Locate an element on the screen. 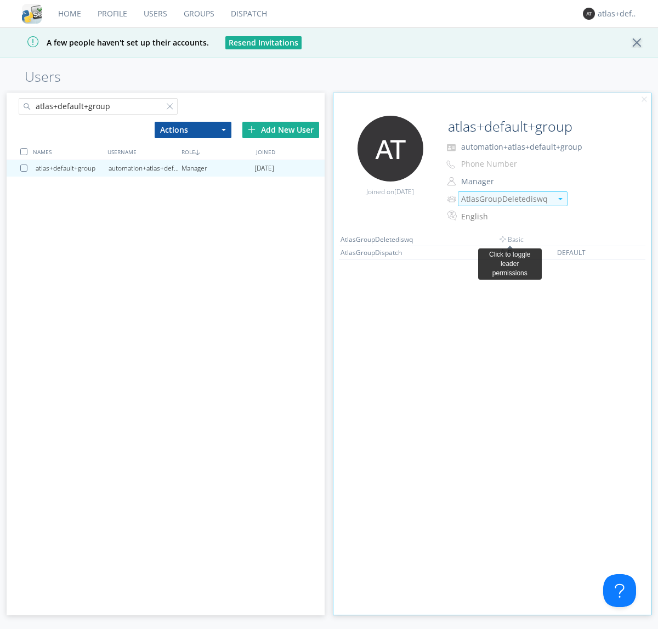 The image size is (658, 629). div: ROLE is located at coordinates (215, 151).